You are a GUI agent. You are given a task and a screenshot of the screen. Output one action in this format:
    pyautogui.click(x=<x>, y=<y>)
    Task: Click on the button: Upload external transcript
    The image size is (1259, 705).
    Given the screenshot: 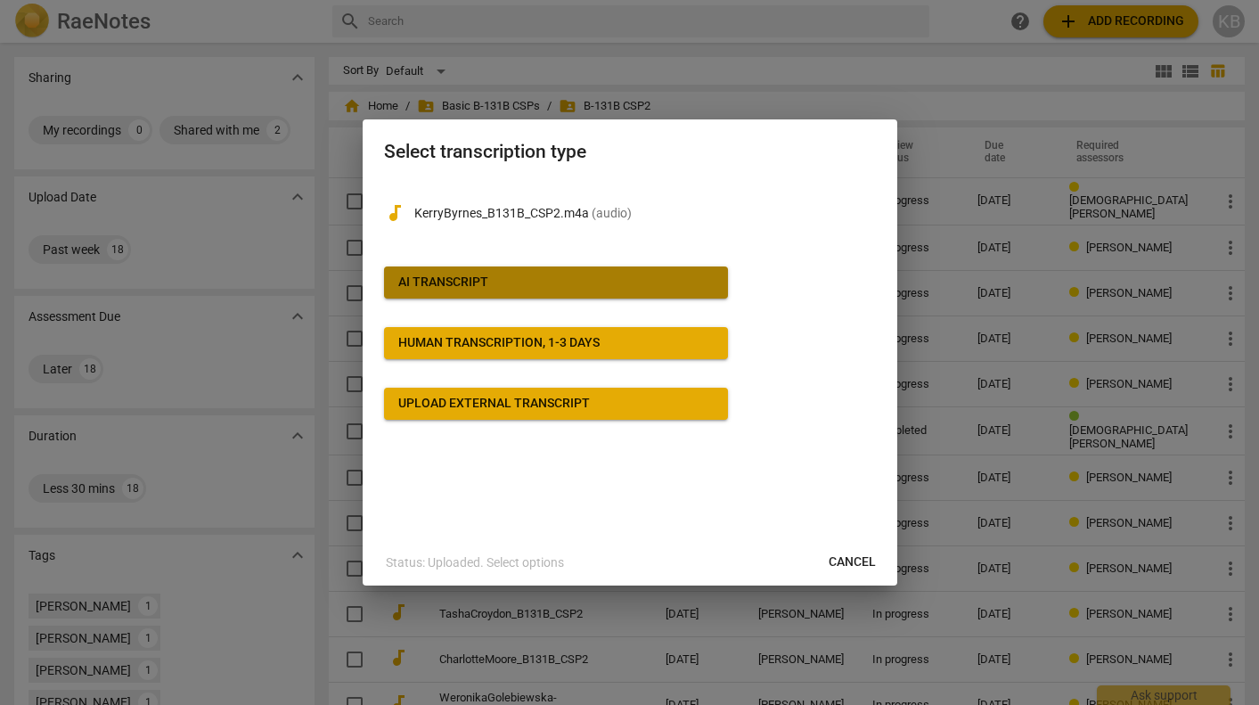 What is the action you would take?
    pyautogui.click(x=556, y=404)
    